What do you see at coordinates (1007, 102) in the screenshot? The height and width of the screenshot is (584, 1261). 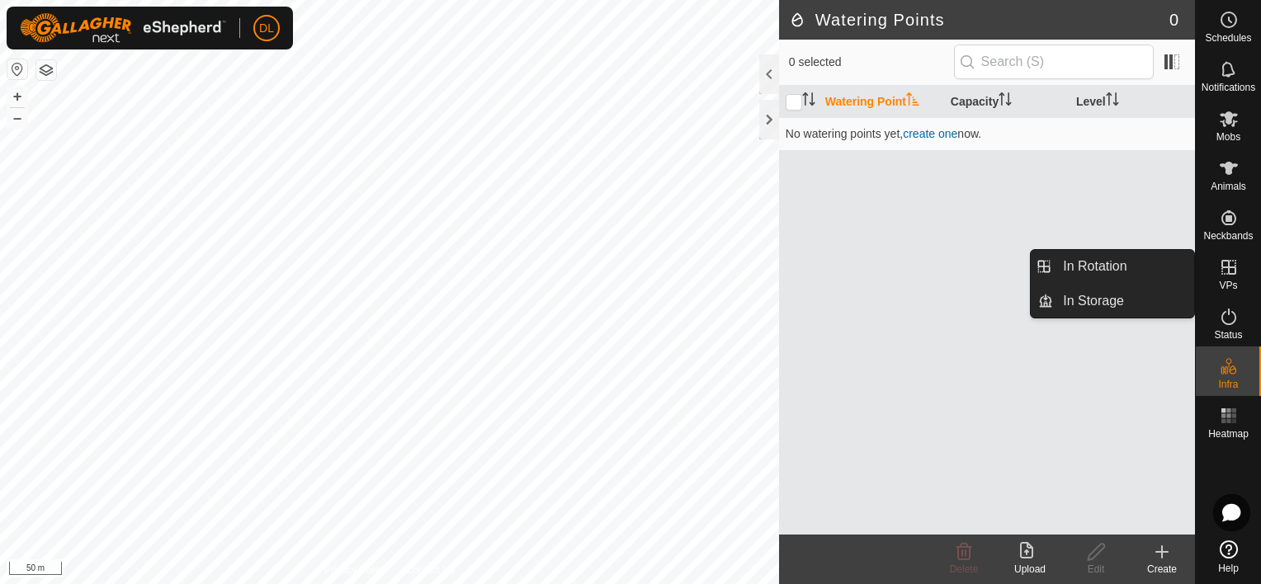 I see `th: Capacity` at bounding box center [1007, 102].